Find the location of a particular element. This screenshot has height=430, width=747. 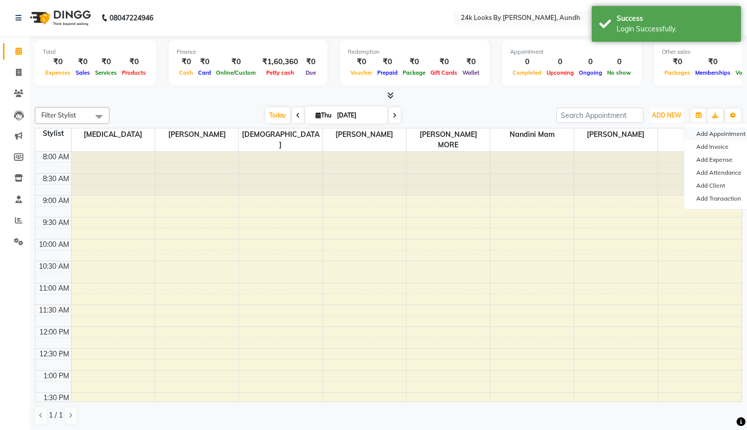

span: Memberships is located at coordinates (713, 73).